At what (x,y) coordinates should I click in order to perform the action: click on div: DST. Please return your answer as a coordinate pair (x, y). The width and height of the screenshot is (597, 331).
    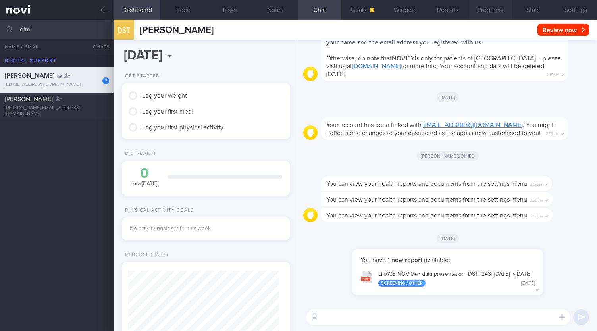
    Looking at the image, I should click on (124, 30).